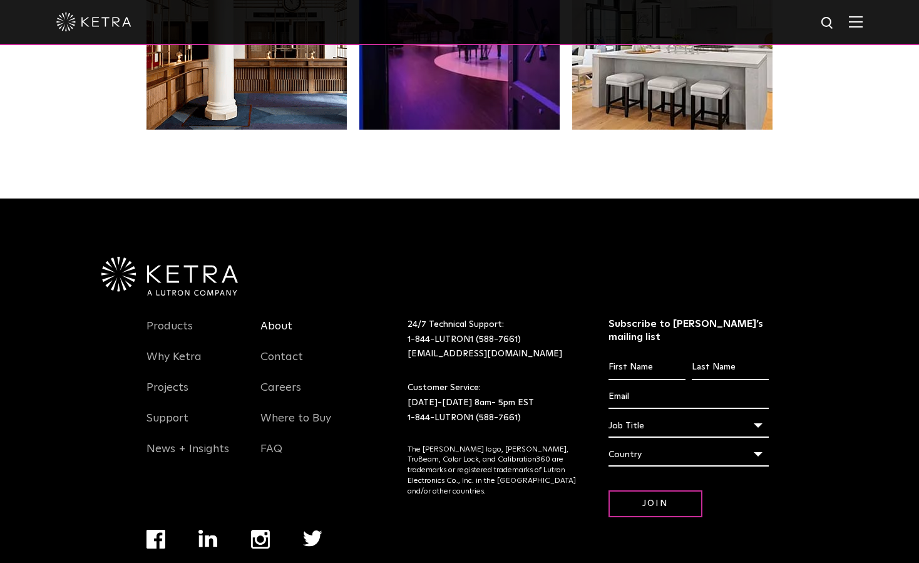  What do you see at coordinates (647, 368) in the screenshot?
I see `input: First Name` at bounding box center [647, 368].